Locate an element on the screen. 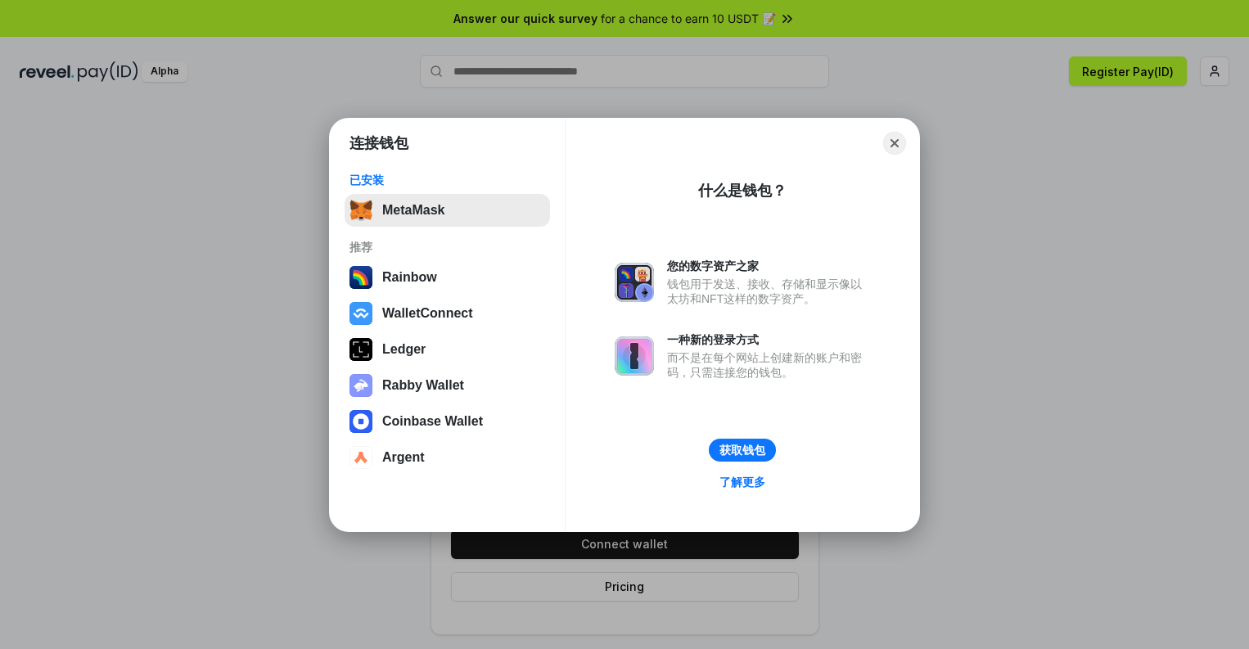 The image size is (1249, 649). a: 了解更多 is located at coordinates (742, 482).